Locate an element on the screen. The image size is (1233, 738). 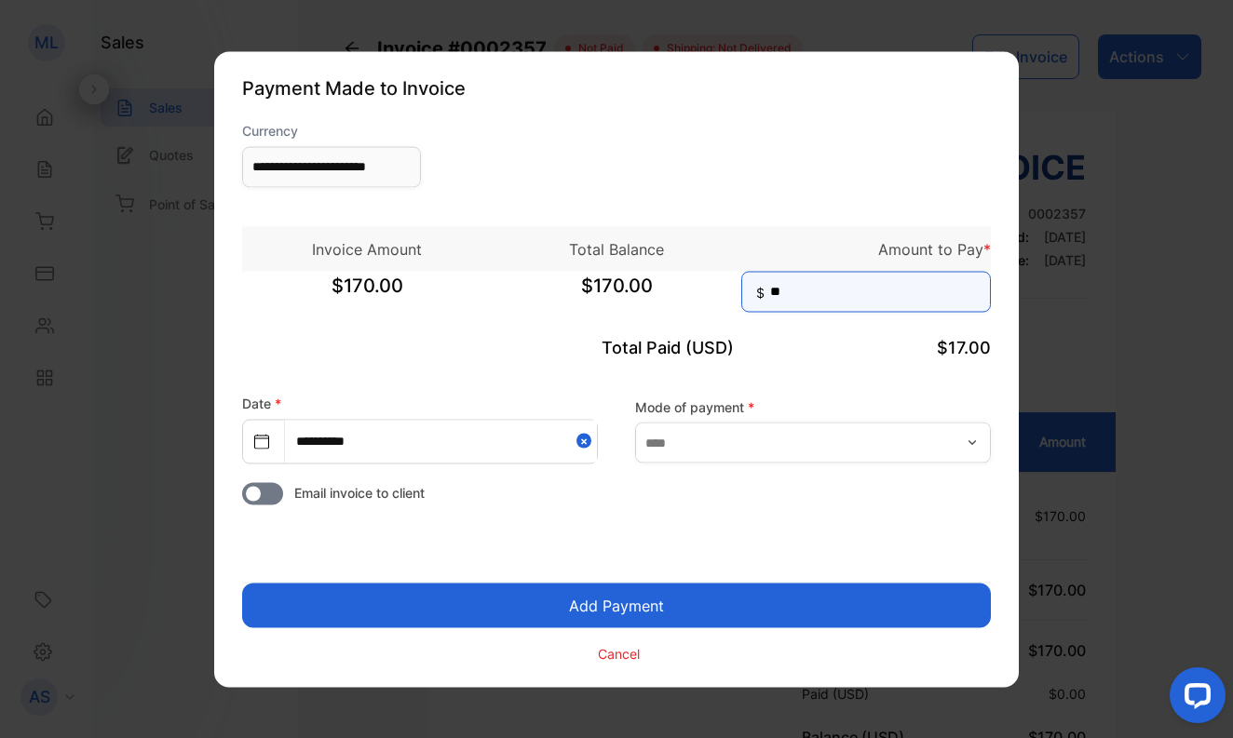
button: Close is located at coordinates (587, 440).